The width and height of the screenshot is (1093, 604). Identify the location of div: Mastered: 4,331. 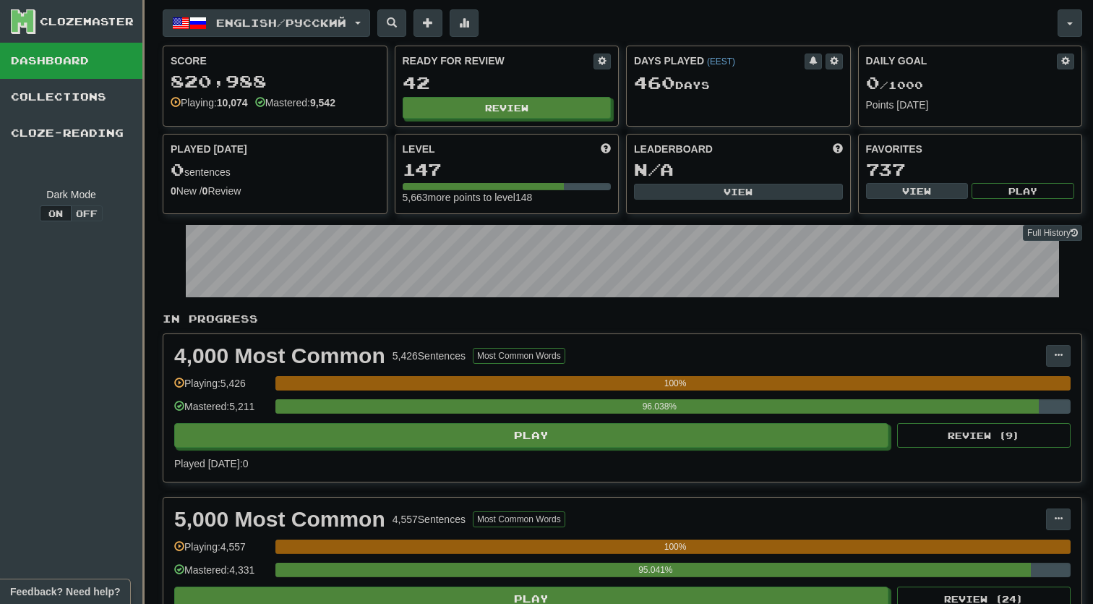
(221, 574).